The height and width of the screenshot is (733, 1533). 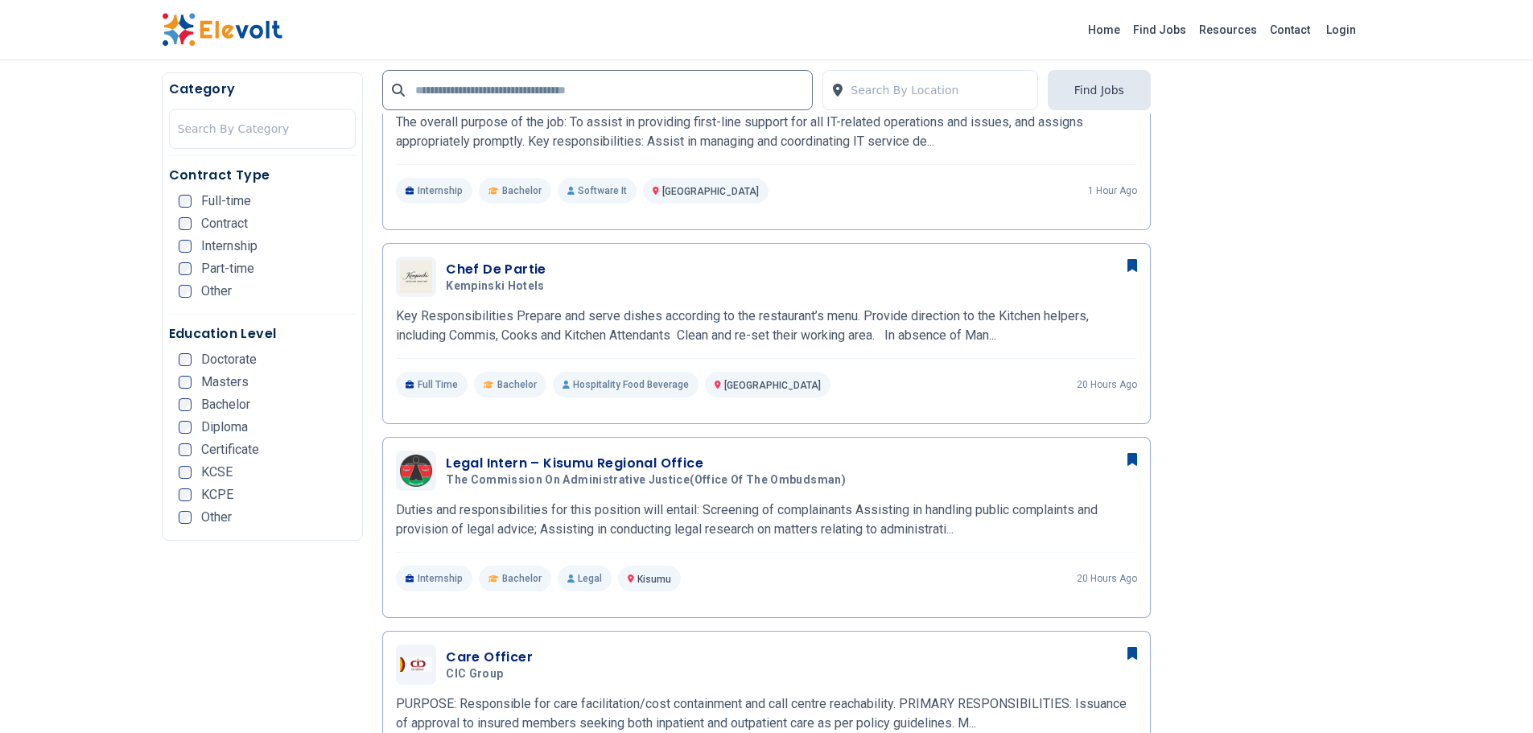 I want to click on input: Contract, so click(x=185, y=224).